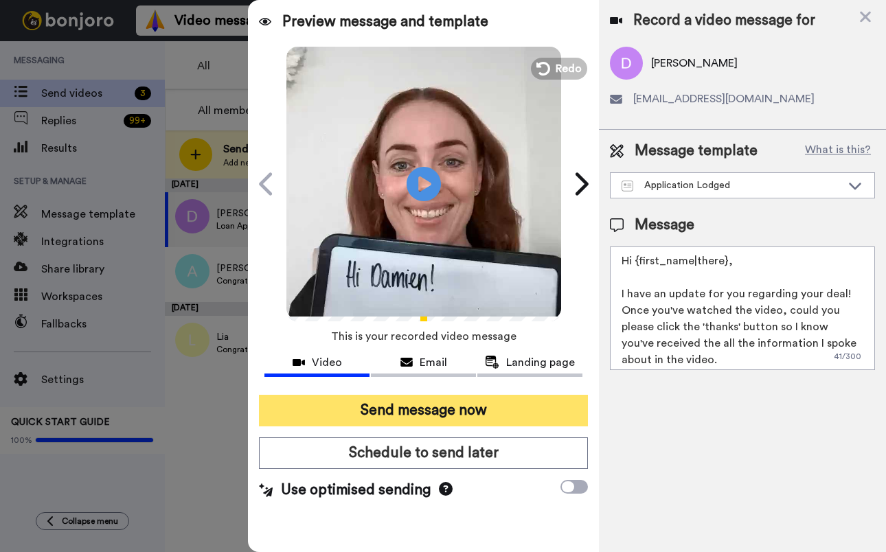 This screenshot has width=886, height=552. Describe the element at coordinates (742, 308) in the screenshot. I see `textarea: Hi {first_name|there}, I have an update for you regarding your deal! Once you've watched the vide...` at that location.